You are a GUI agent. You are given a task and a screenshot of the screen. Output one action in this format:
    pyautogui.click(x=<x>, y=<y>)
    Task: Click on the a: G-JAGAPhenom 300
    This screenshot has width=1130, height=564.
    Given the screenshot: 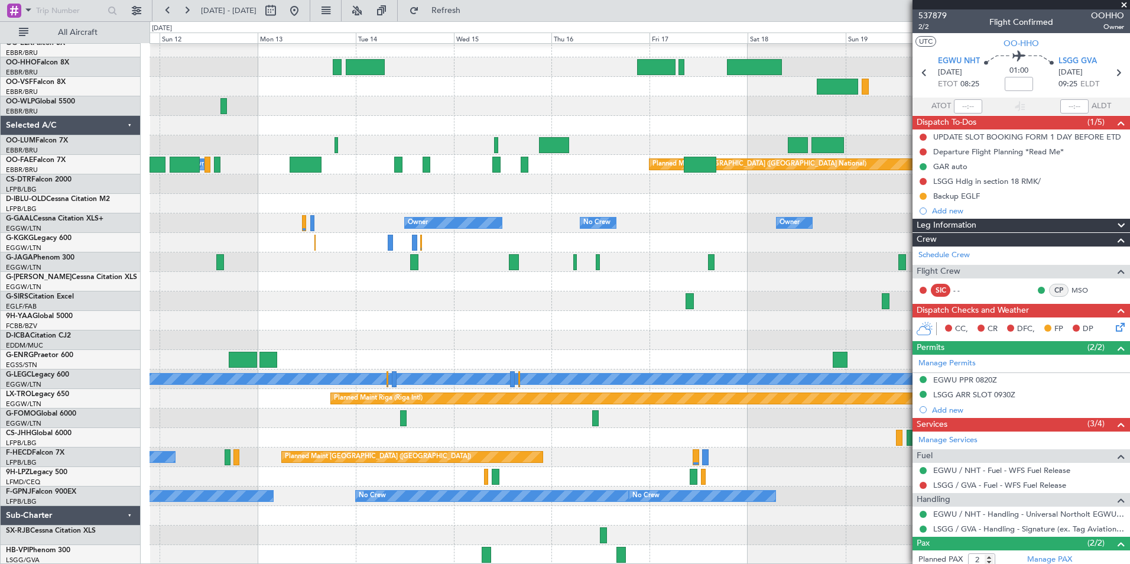 What is the action you would take?
    pyautogui.click(x=40, y=258)
    